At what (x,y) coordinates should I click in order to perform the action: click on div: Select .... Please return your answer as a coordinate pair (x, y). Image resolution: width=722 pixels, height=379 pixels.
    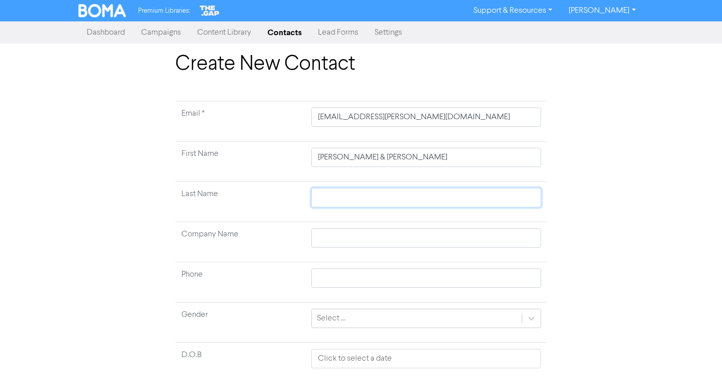
    Looking at the image, I should click on (331, 319).